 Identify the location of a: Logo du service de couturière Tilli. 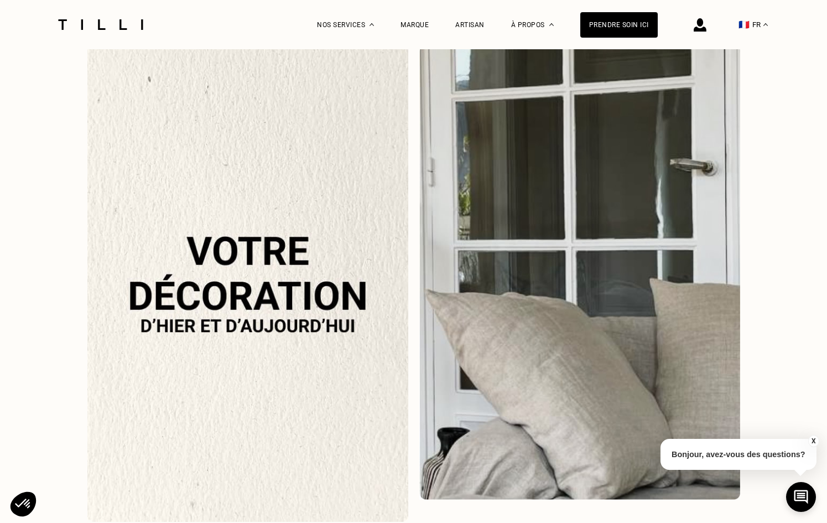
(101, 24).